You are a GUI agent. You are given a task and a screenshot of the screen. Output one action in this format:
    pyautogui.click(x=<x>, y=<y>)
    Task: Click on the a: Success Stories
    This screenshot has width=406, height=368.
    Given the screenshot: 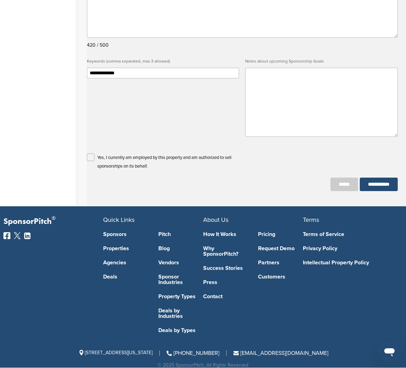 What is the action you would take?
    pyautogui.click(x=226, y=268)
    